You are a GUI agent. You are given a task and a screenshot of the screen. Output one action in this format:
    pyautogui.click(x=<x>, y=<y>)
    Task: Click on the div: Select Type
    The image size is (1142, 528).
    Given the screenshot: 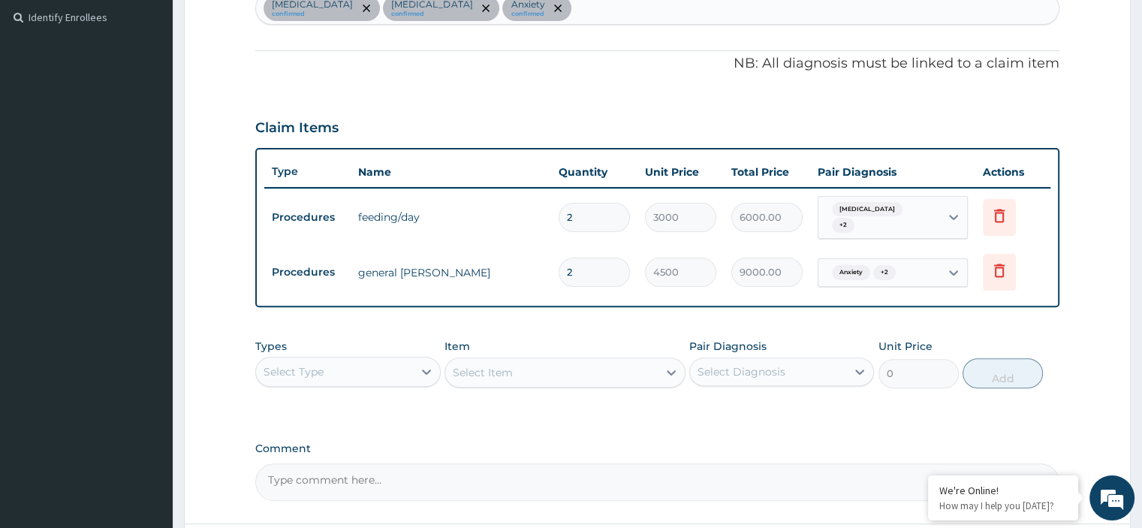 What is the action you would take?
    pyautogui.click(x=294, y=372)
    